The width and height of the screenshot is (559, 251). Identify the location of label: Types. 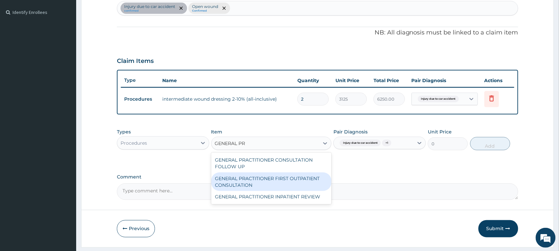
(124, 132).